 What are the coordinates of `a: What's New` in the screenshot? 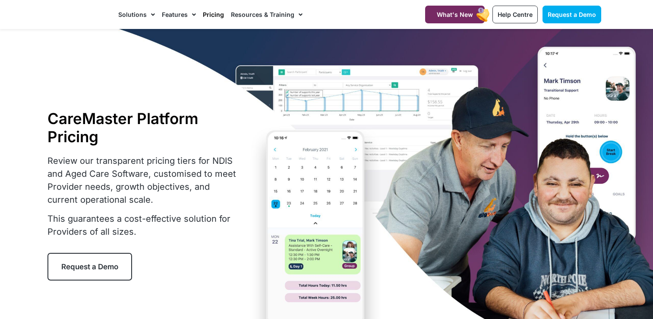 It's located at (455, 14).